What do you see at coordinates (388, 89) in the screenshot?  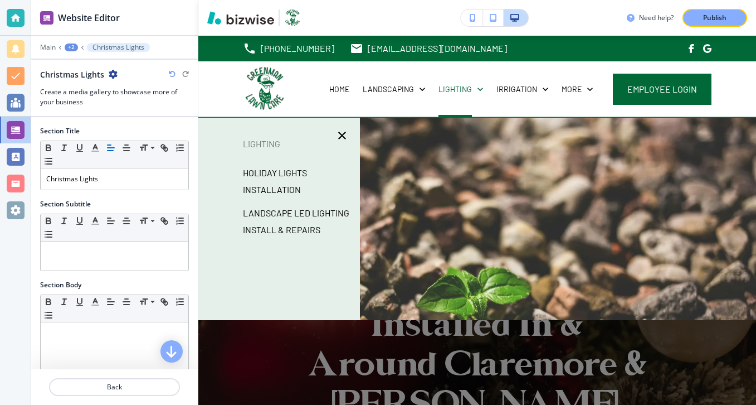 I see `p: LANDSCAPING` at bounding box center [388, 89].